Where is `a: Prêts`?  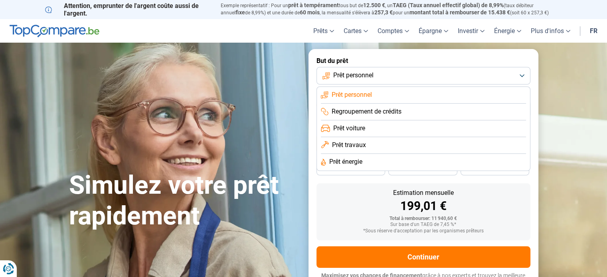
a: Prêts is located at coordinates (323, 31).